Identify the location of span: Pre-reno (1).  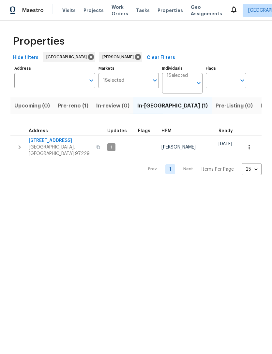
(73, 106).